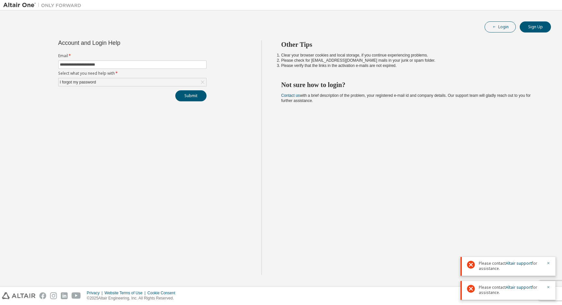 The height and width of the screenshot is (305, 562). I want to click on label: Email, so click(132, 56).